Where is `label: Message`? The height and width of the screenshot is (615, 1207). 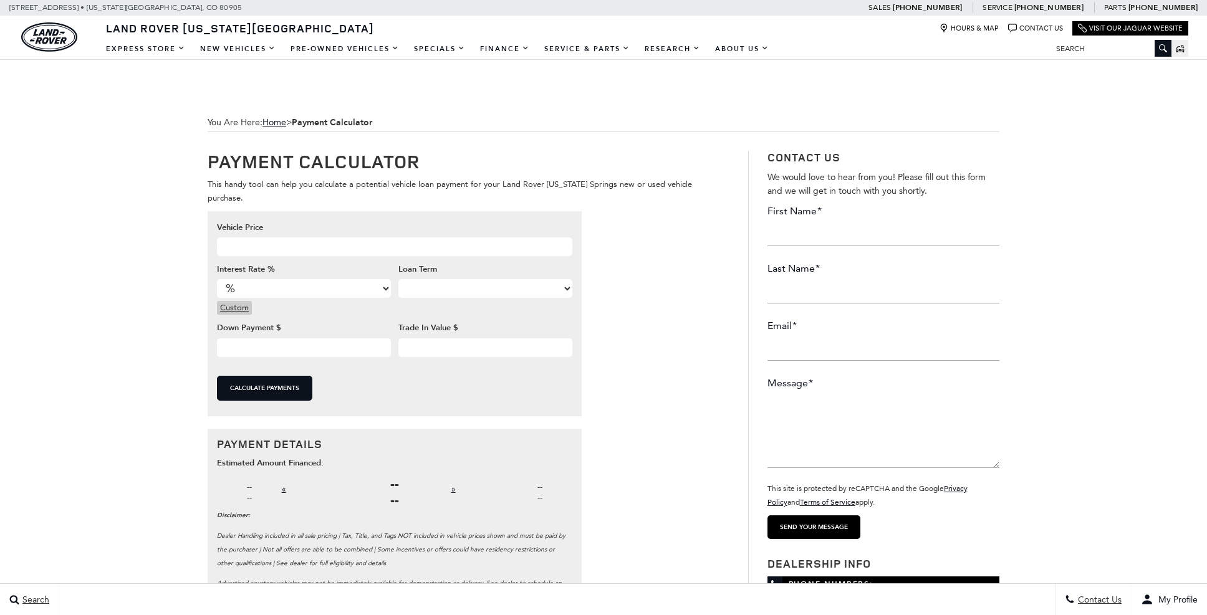 label: Message is located at coordinates (790, 383).